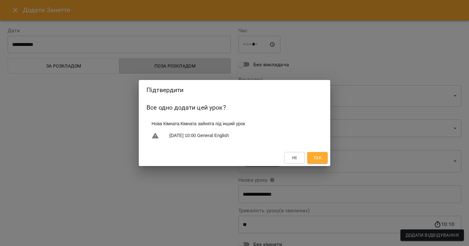 The image size is (469, 246). What do you see at coordinates (235, 124) in the screenshot?
I see `li: Нова Кімната : Кімната зайнята під інший урок` at bounding box center [235, 124].